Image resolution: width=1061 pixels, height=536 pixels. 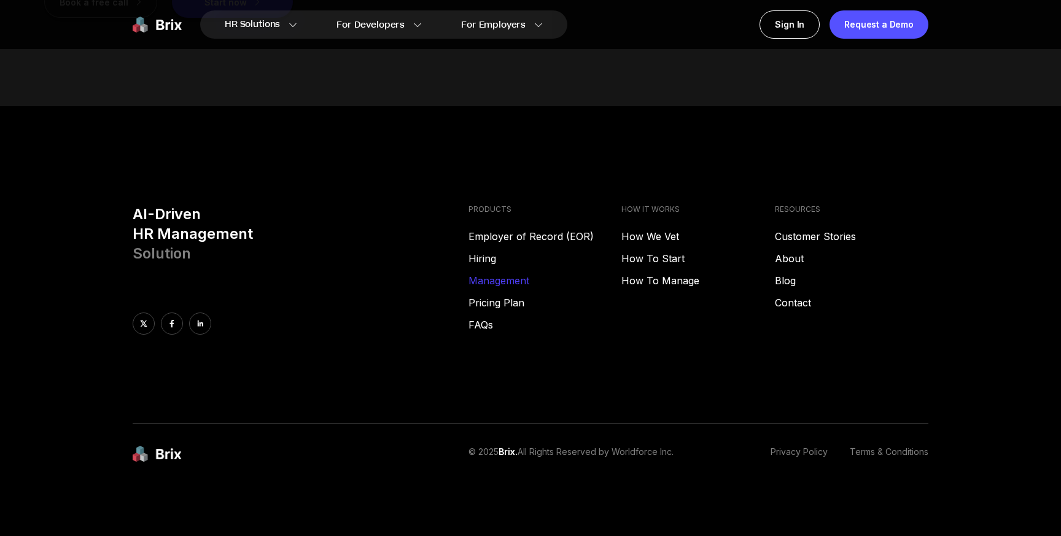 What do you see at coordinates (698, 236) in the screenshot?
I see `a: How We Vet` at bounding box center [698, 236].